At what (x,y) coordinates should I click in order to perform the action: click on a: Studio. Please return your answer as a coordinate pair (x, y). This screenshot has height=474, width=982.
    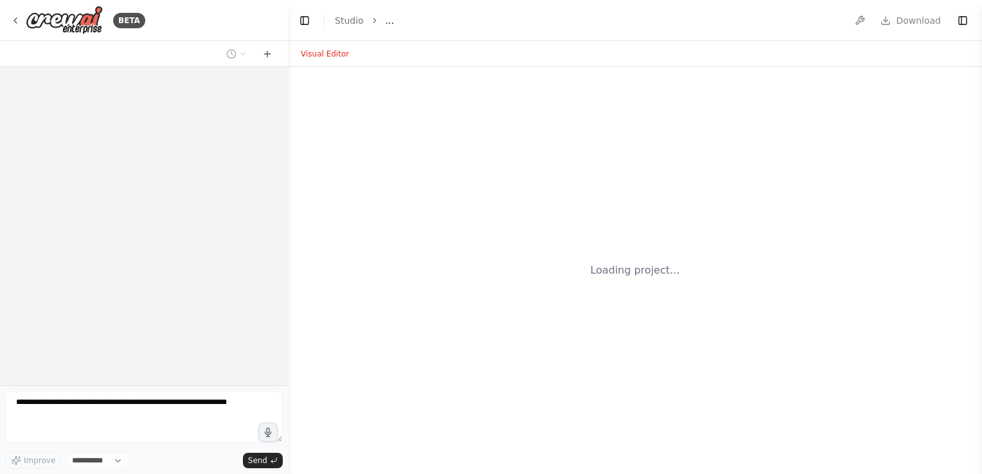
    Looking at the image, I should click on (349, 21).